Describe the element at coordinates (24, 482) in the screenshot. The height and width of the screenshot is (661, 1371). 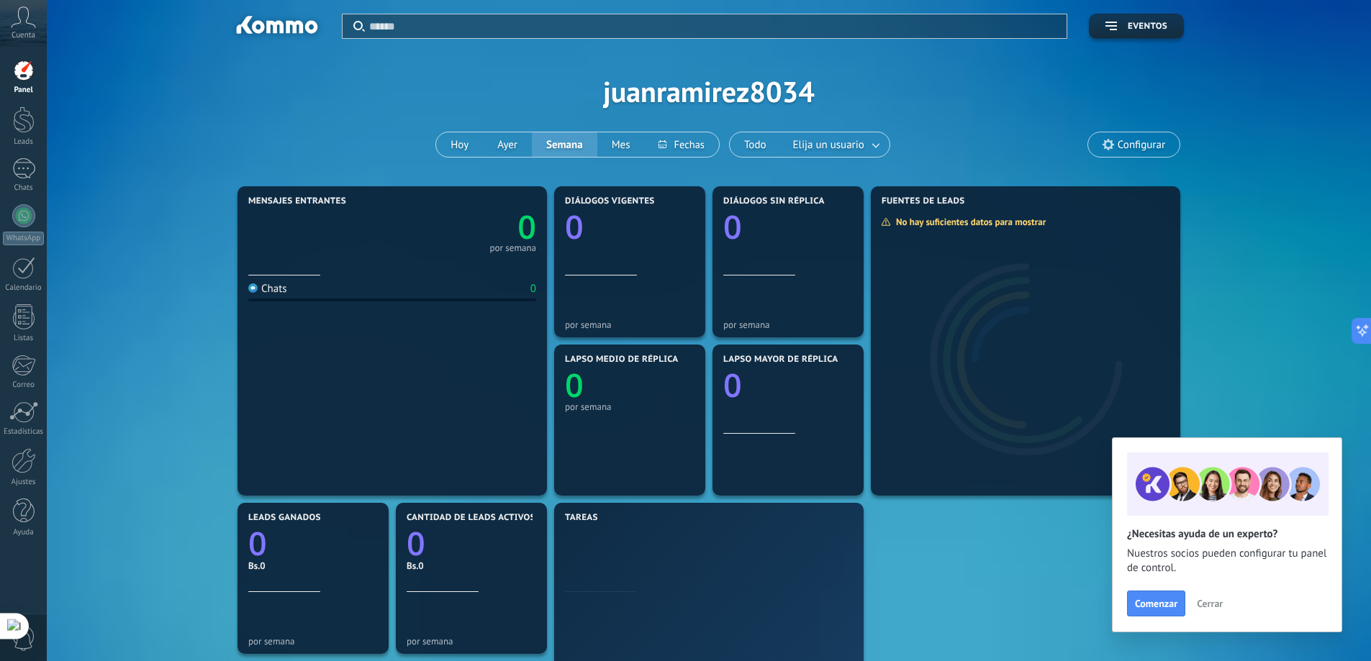
I see `div: Ajustes` at that location.